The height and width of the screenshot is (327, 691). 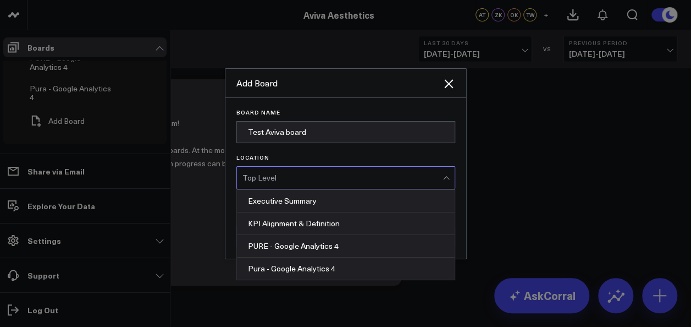 What do you see at coordinates (346, 201) in the screenshot?
I see `div: Executive Summary` at bounding box center [346, 201].